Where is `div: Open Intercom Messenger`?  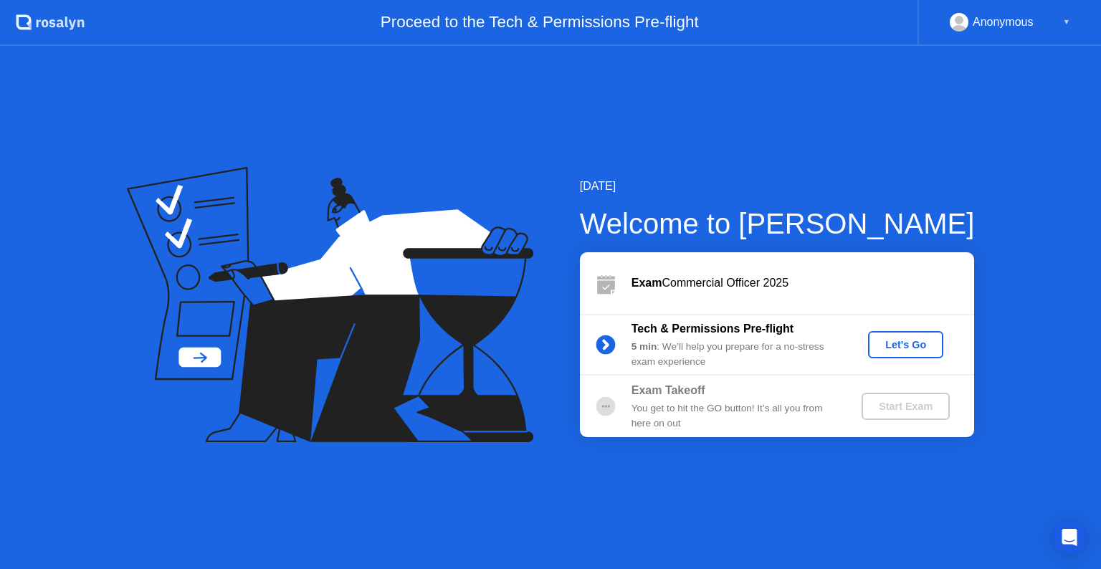
div: Open Intercom Messenger is located at coordinates (1069, 537).